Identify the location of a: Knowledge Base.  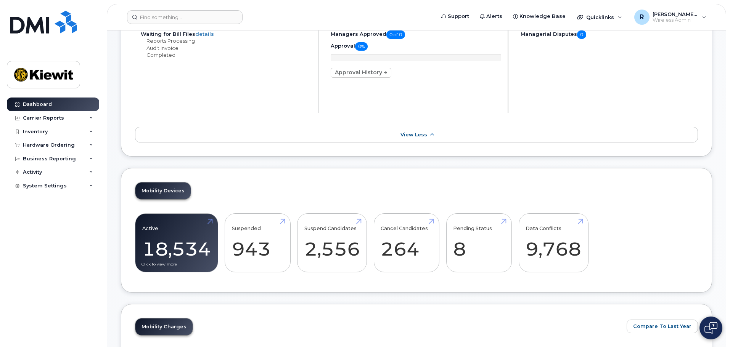
(539, 16).